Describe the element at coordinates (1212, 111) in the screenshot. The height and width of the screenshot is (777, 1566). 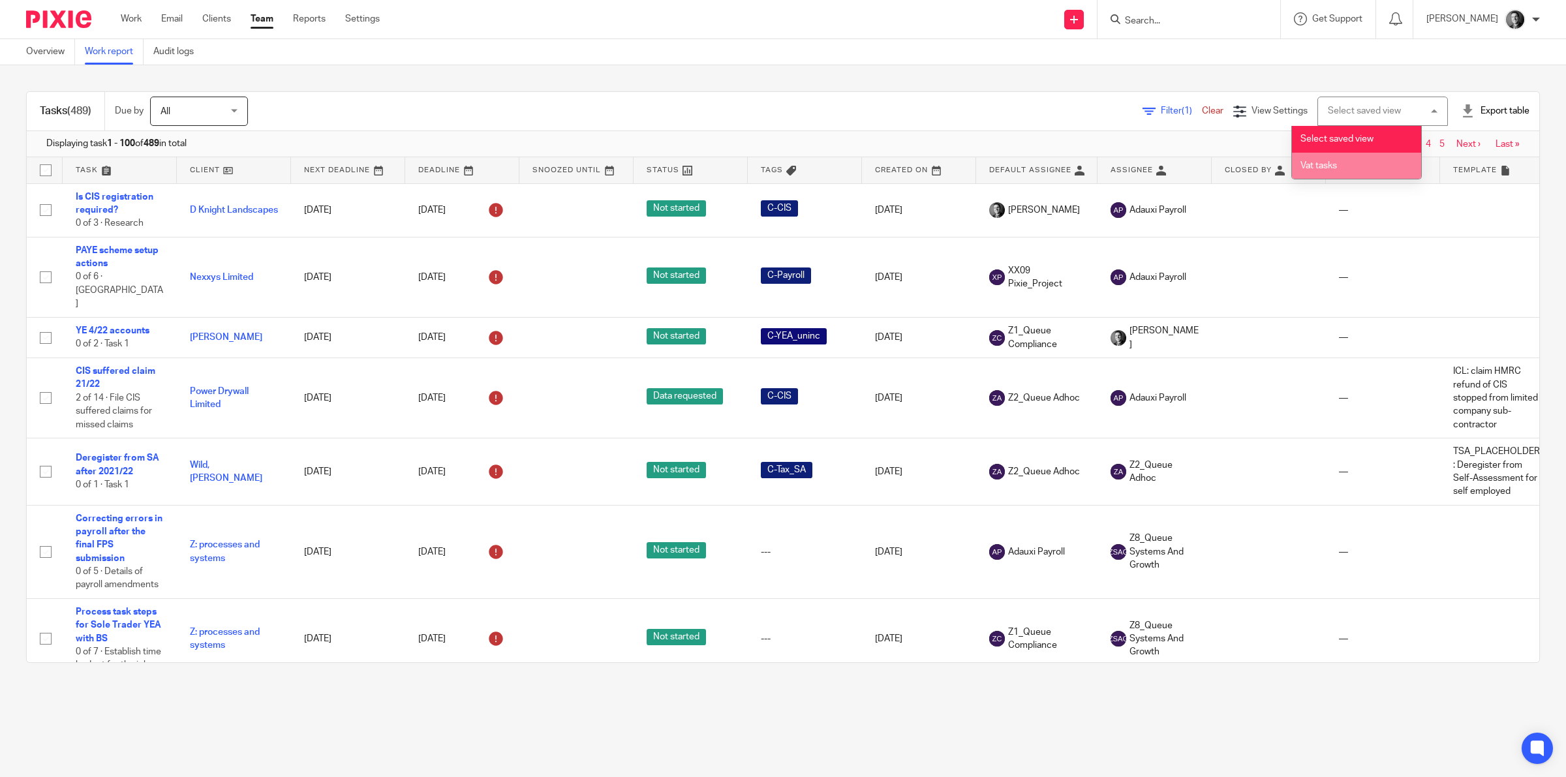
I see `a: Clear` at that location.